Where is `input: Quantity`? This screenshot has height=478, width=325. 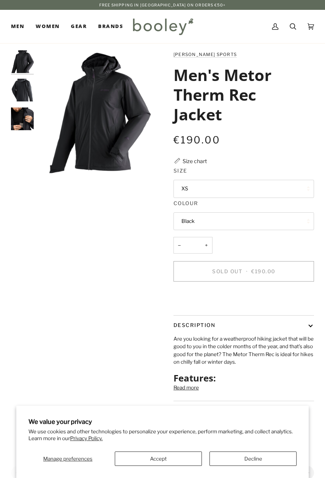
input: Quantity is located at coordinates (193, 245).